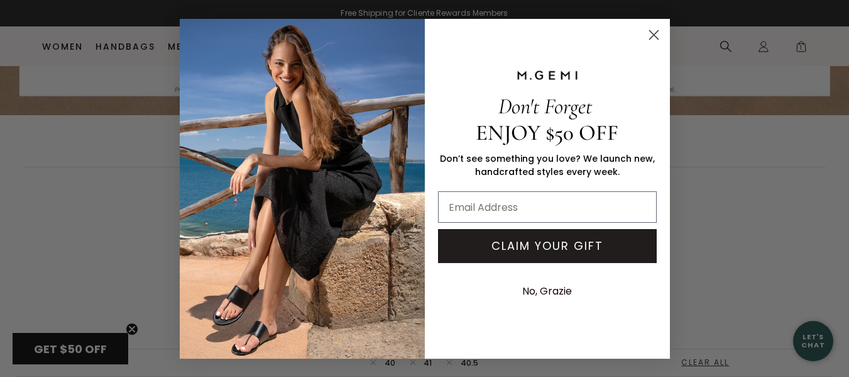 The height and width of the screenshot is (377, 849). I want to click on span: Don’t see something you love? We launch new, handcrafted styles every week., so click(548, 165).